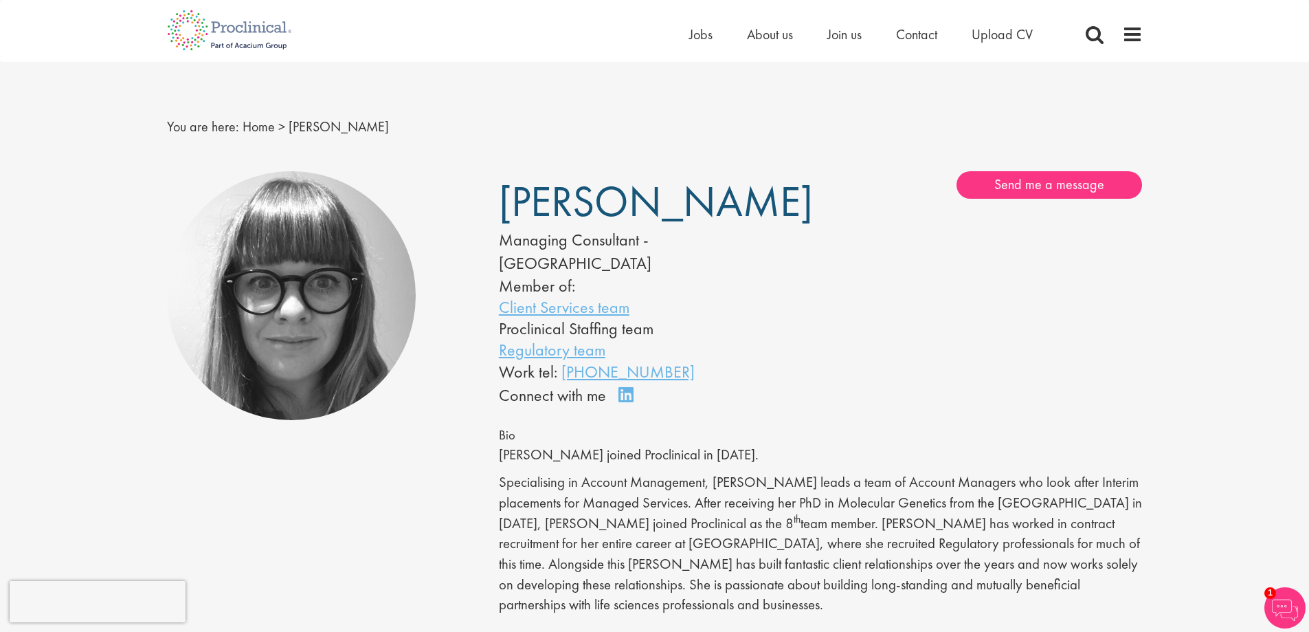  Describe the element at coordinates (1285, 608) in the screenshot. I see `img: Chatbot` at that location.